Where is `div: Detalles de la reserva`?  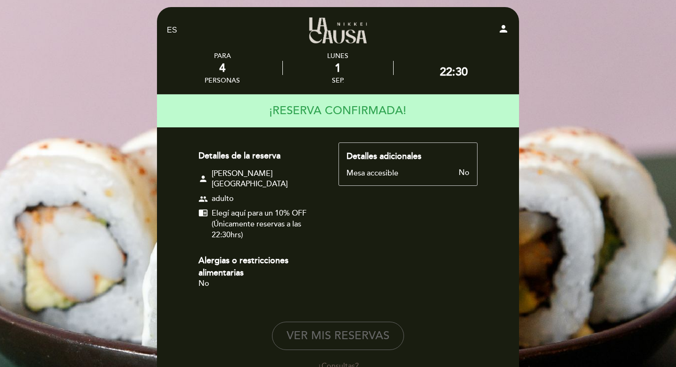
div: Detalles de la reserva is located at coordinates (260, 156).